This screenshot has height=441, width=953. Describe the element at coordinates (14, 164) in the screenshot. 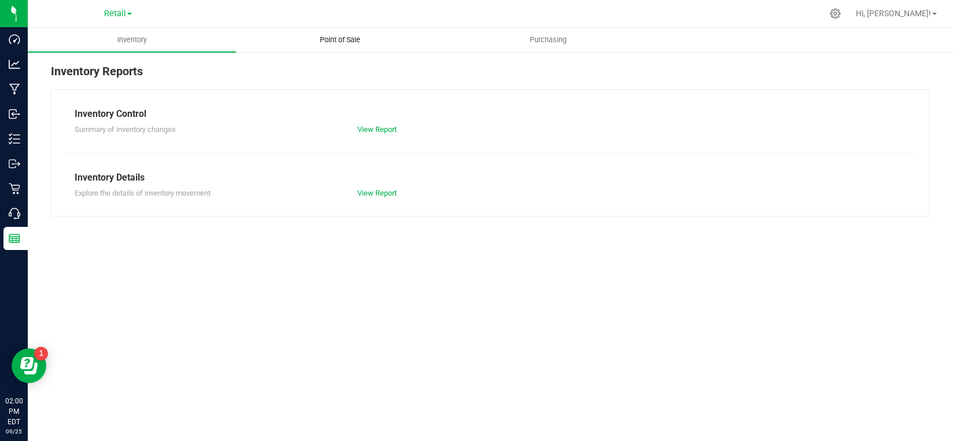

I see `inline-svg: Outbound` at that location.